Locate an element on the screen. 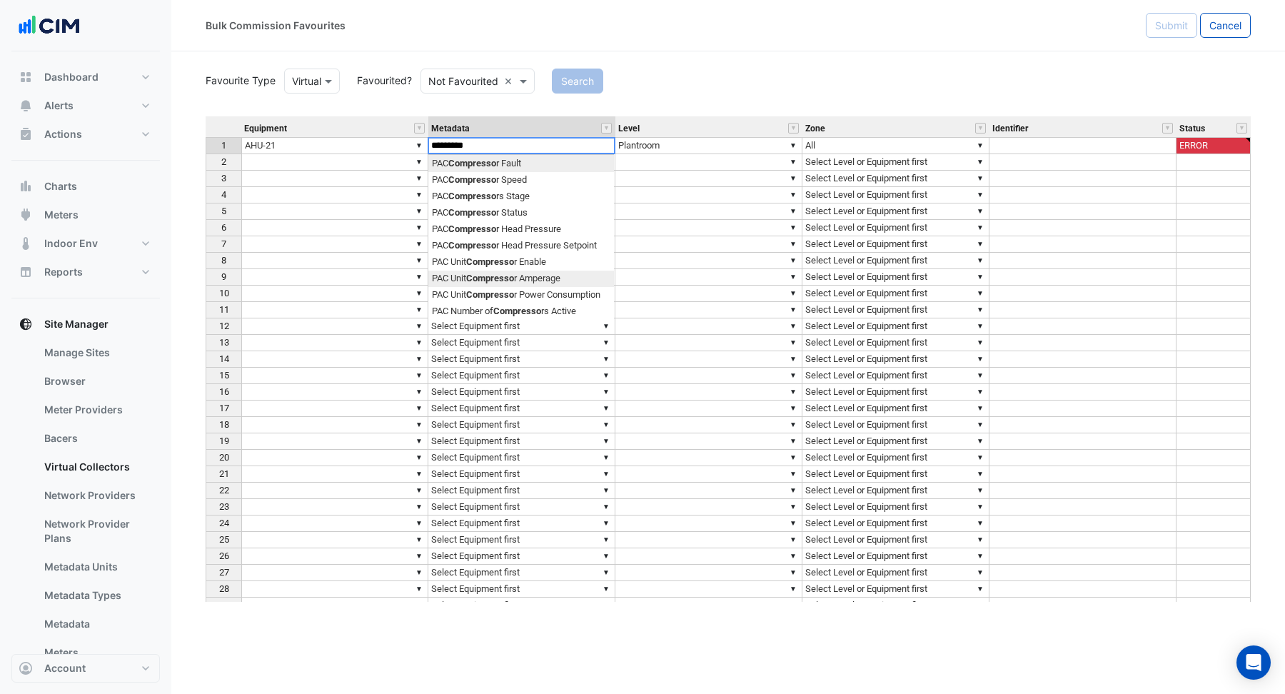 The image size is (1285, 694). span: 10 is located at coordinates (224, 293).